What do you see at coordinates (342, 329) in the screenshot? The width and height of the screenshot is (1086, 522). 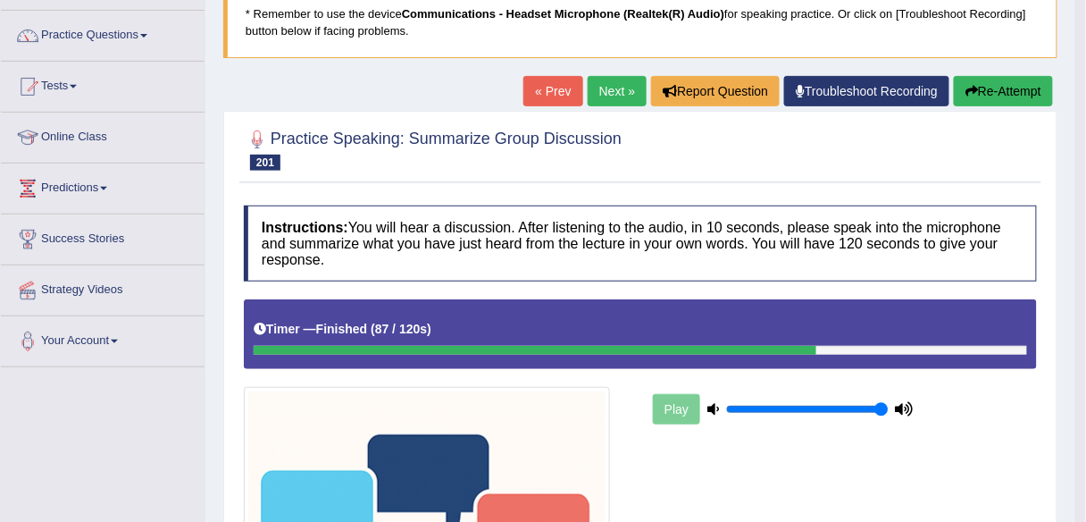 I see `h5: Timer —` at bounding box center [342, 329].